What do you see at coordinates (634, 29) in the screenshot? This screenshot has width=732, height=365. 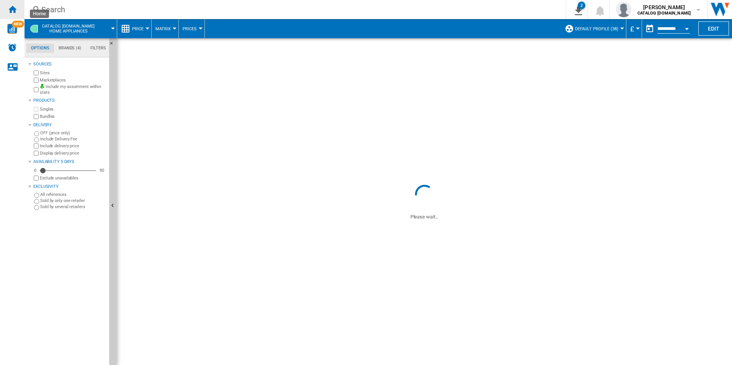 I see `md-menu: Currency` at bounding box center [634, 29].